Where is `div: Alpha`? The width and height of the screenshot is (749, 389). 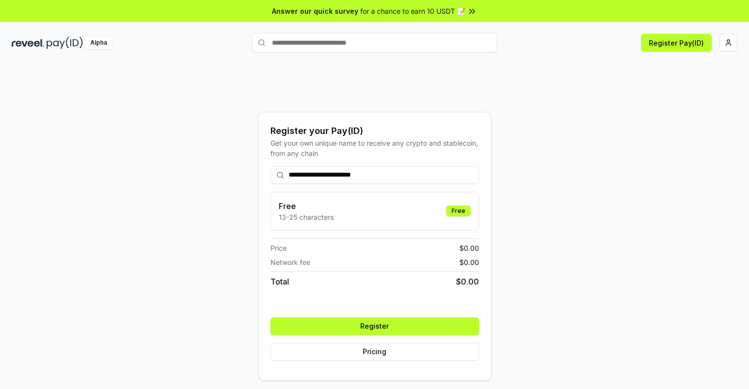 div: Alpha is located at coordinates (99, 43).